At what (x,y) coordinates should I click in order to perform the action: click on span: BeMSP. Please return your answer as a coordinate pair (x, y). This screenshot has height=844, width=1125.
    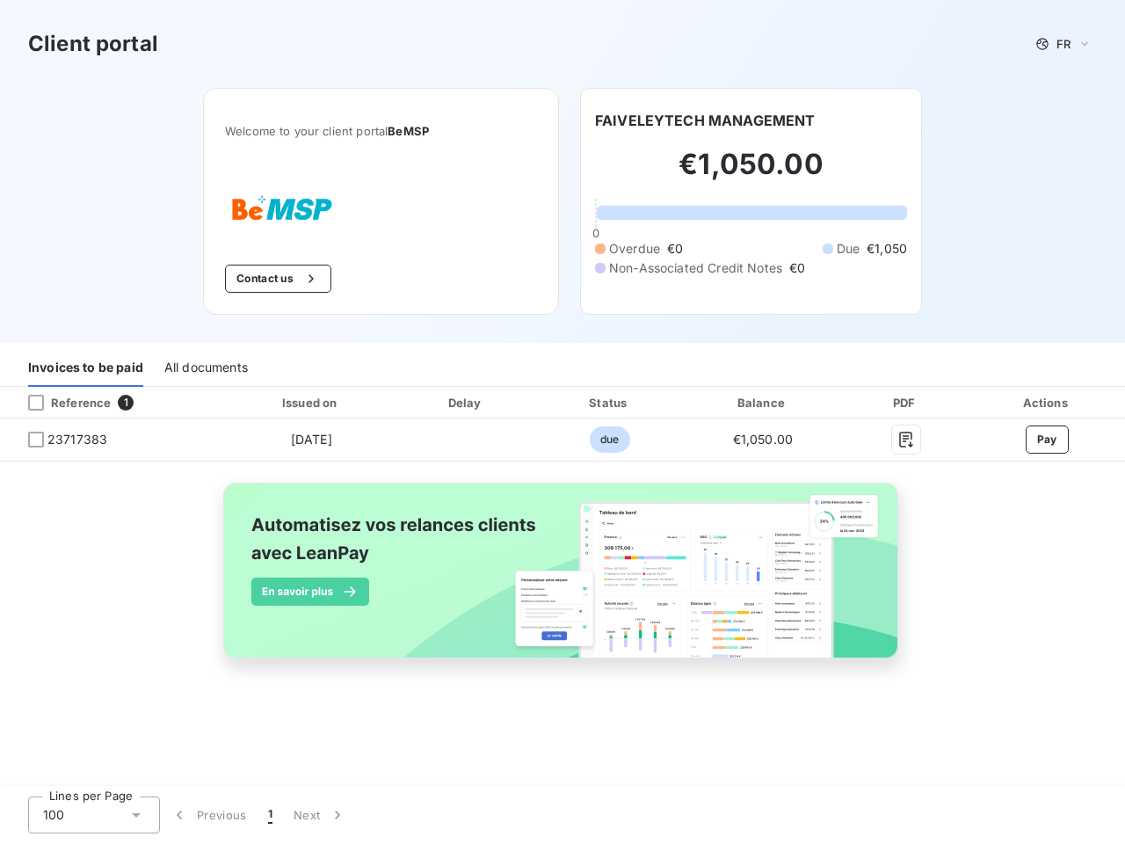
    Looking at the image, I should click on (408, 131).